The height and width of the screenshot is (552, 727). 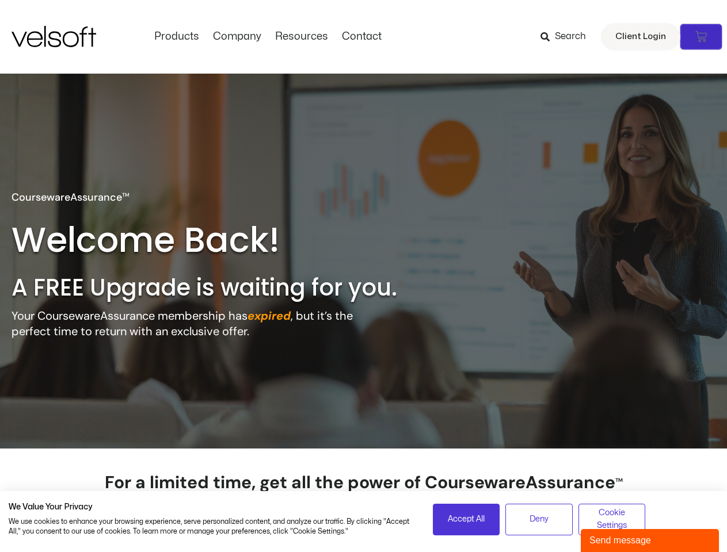 What do you see at coordinates (364, 493) in the screenshot?
I see `strong: For a limited time, get all the power of CoursewareAssurance` at bounding box center [364, 493].